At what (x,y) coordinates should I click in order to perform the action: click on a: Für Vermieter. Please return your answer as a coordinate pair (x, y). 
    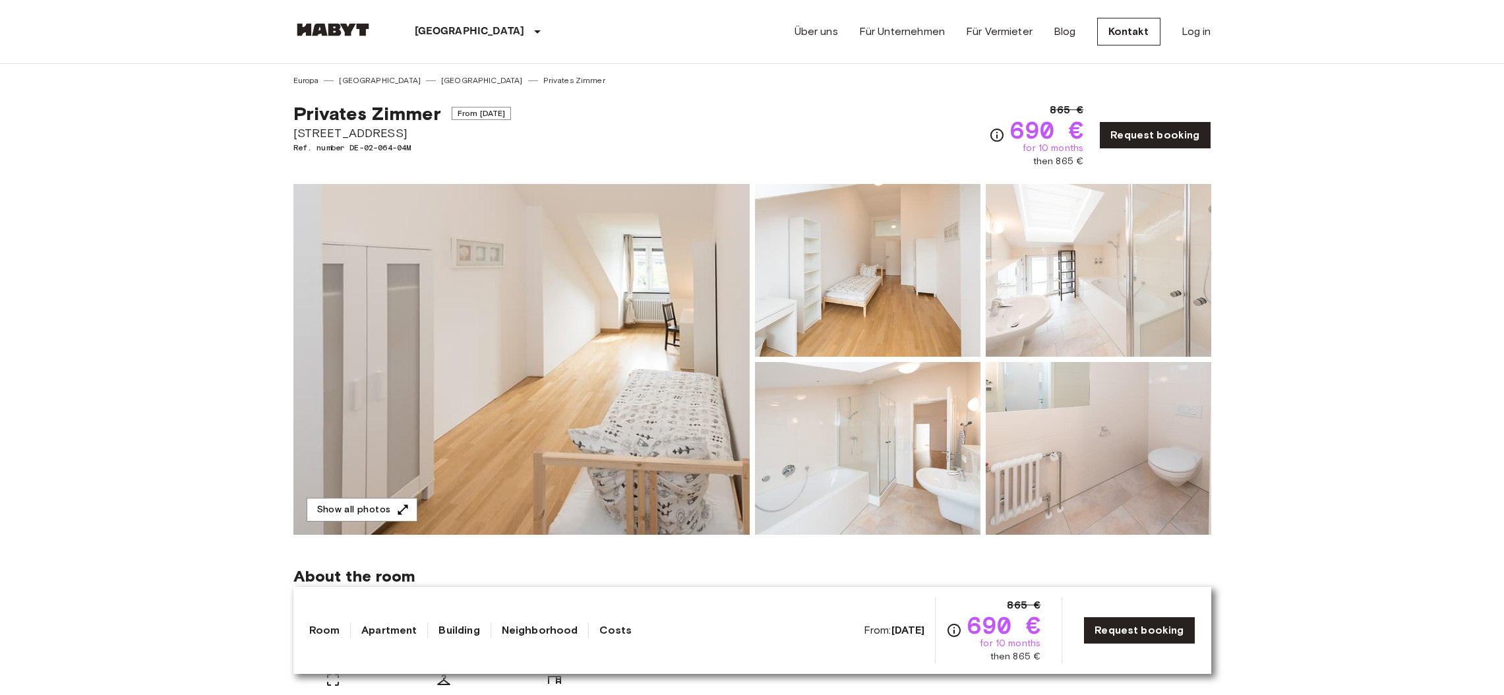
    Looking at the image, I should click on (999, 32).